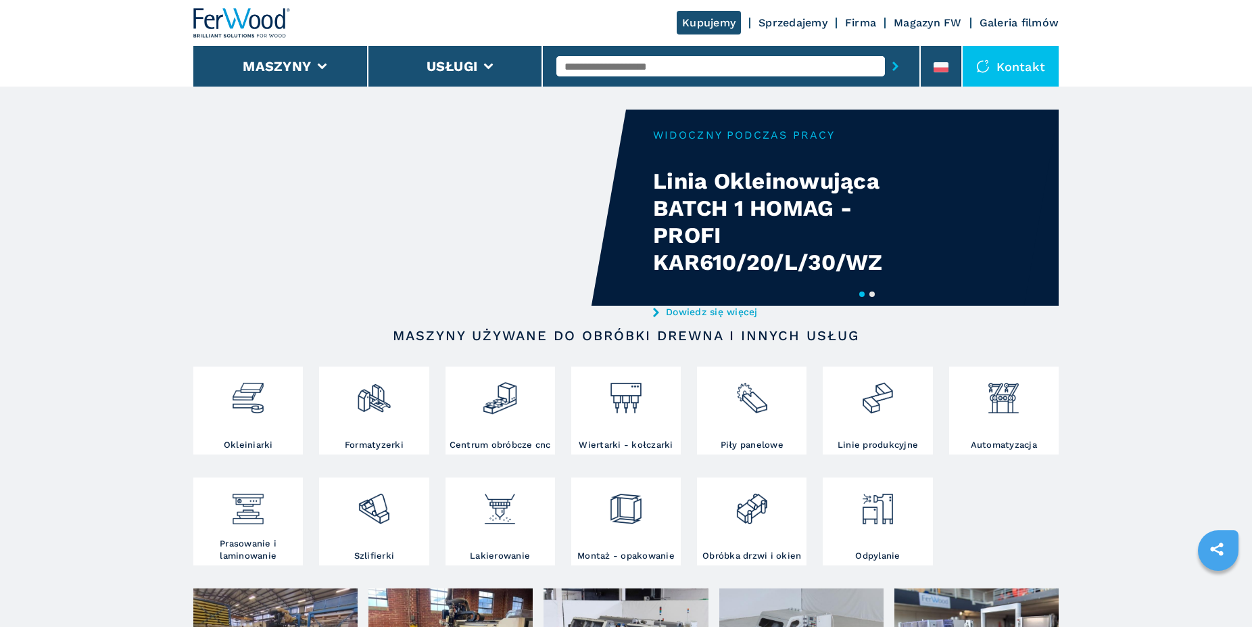 This screenshot has width=1252, height=627. I want to click on img: centro_di_lavoro_cnc_2.png, so click(500, 393).